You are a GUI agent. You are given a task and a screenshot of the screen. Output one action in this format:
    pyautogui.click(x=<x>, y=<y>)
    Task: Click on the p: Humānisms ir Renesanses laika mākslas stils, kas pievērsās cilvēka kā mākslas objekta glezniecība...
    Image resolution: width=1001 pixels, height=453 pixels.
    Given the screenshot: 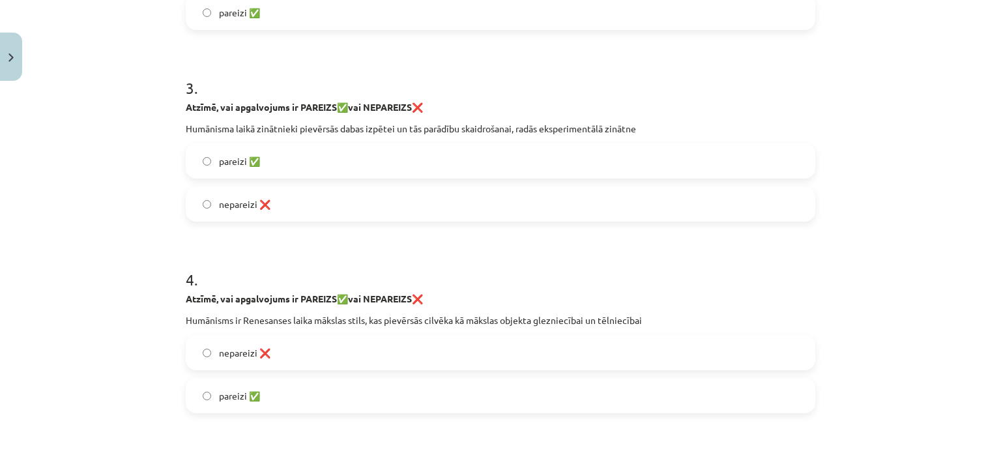 What is the action you would take?
    pyautogui.click(x=500, y=320)
    